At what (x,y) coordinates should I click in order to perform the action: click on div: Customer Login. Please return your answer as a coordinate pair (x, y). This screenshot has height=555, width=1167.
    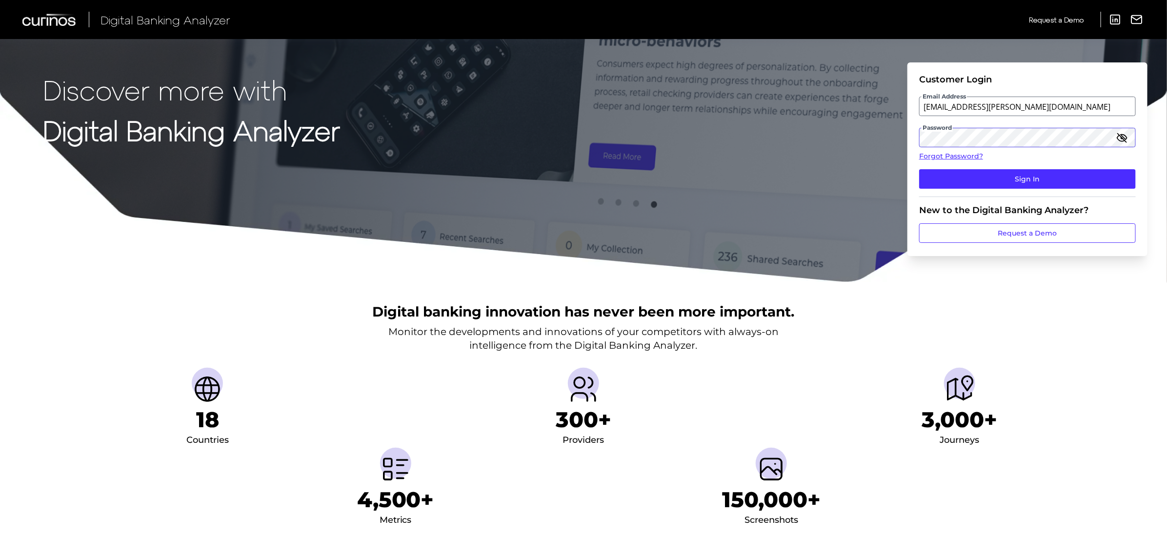
    Looking at the image, I should click on (1027, 80).